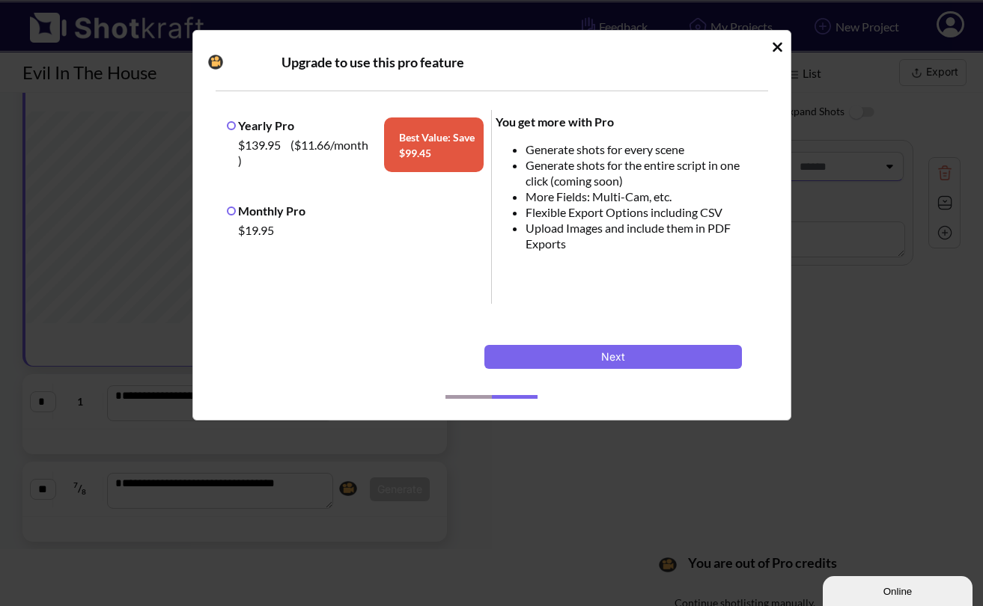 The image size is (983, 606). Describe the element at coordinates (628, 121) in the screenshot. I see `div: You get more with Pro` at that location.